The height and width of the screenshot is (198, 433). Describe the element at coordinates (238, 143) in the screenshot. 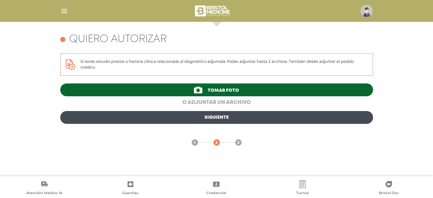

I see `span: 3` at that location.